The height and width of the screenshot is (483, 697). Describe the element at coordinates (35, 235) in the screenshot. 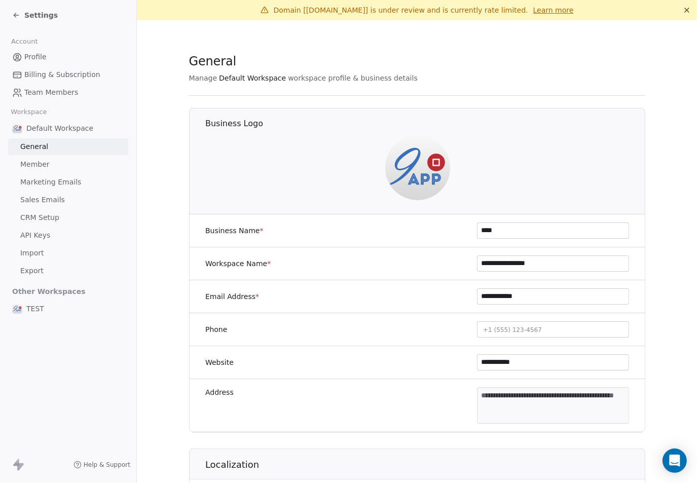

I see `span: API Keys` at that location.